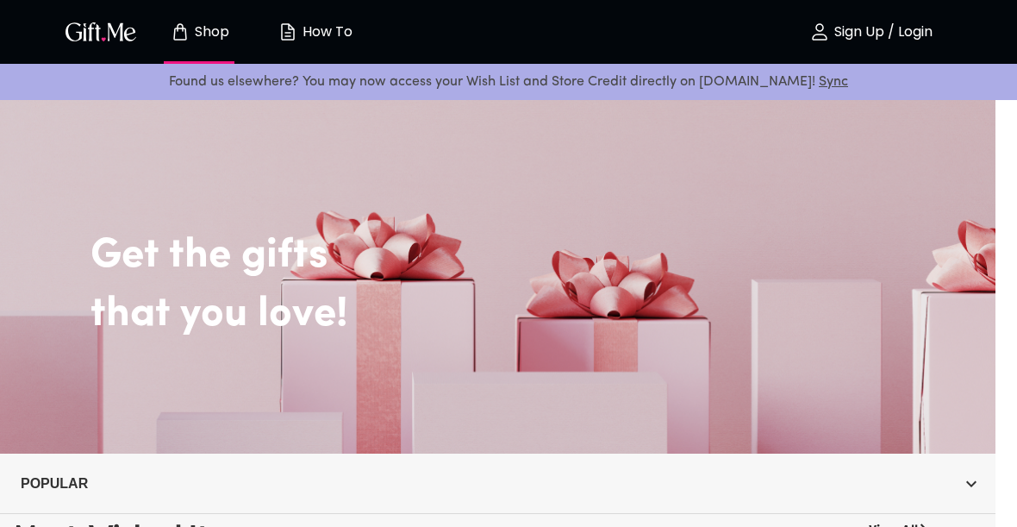 This screenshot has height=527, width=1017. I want to click on a: Sync, so click(833, 82).